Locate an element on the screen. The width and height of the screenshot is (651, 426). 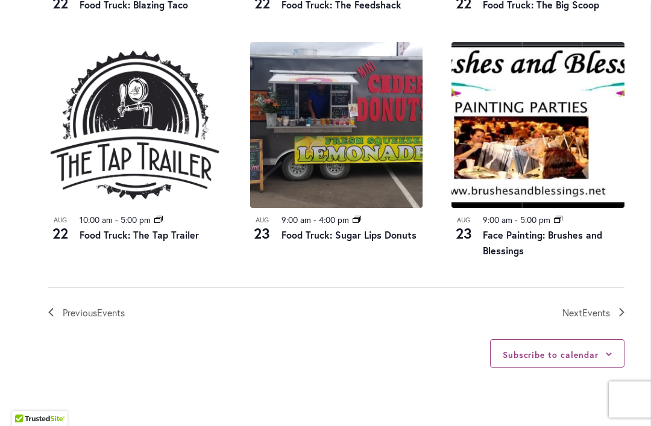
a: Food Truck: The Tap Trailer is located at coordinates (139, 234).